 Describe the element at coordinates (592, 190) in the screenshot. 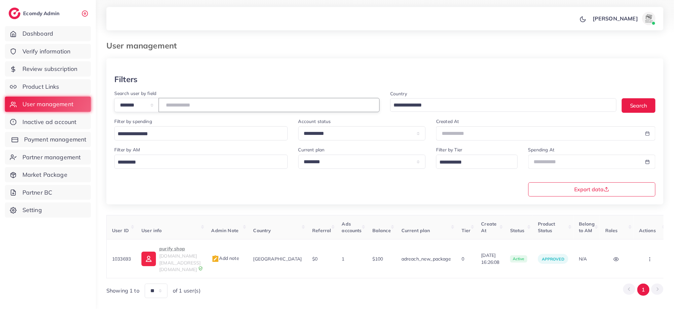

I see `span: Export data` at that location.